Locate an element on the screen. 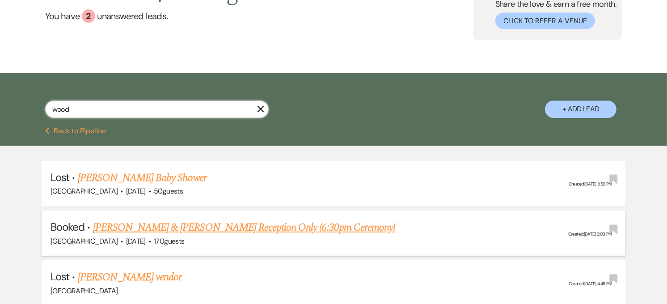  input: Search by name, event date, email address or phone number is located at coordinates (157, 109).